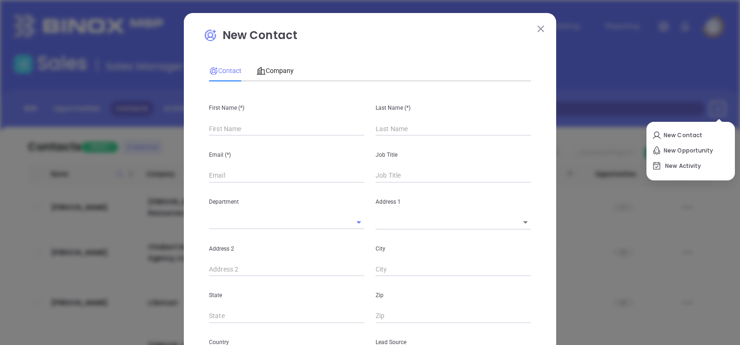 Image resolution: width=740 pixels, height=345 pixels. Describe the element at coordinates (691, 166) in the screenshot. I see `p: New Activity` at that location.